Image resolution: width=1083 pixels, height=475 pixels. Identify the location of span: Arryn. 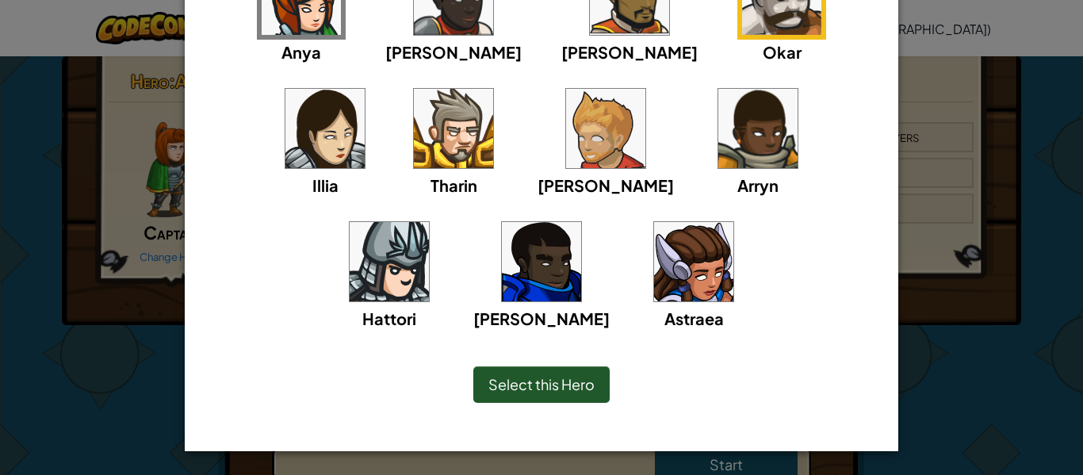
(758, 185).